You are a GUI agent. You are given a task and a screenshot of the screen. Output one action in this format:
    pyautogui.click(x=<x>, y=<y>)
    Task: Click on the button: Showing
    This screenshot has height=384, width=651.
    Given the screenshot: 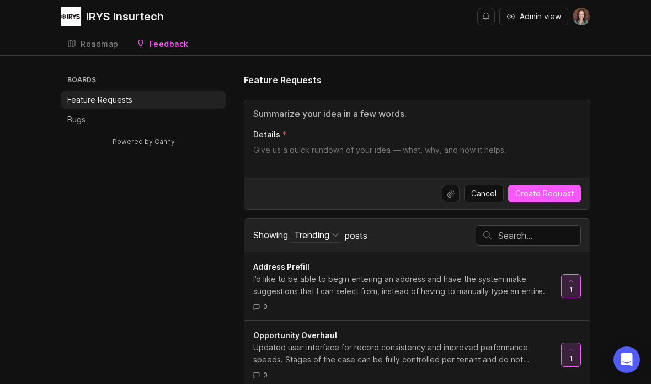 What is the action you would take?
    pyautogui.click(x=316, y=235)
    